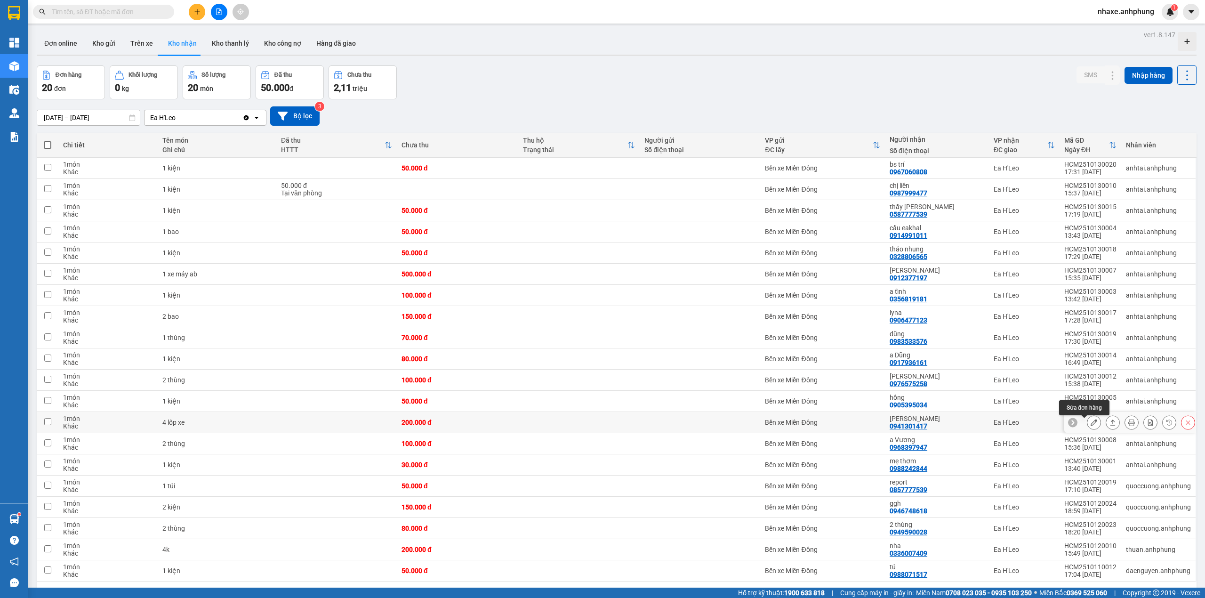  Describe the element at coordinates (908, 405) in the screenshot. I see `div: 0905395034` at that location.